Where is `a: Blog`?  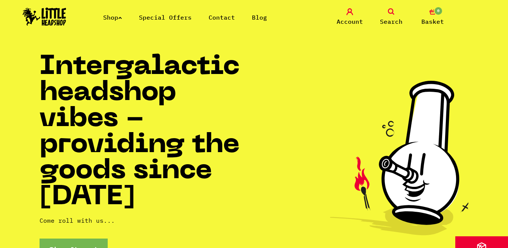 a: Blog is located at coordinates (260, 17).